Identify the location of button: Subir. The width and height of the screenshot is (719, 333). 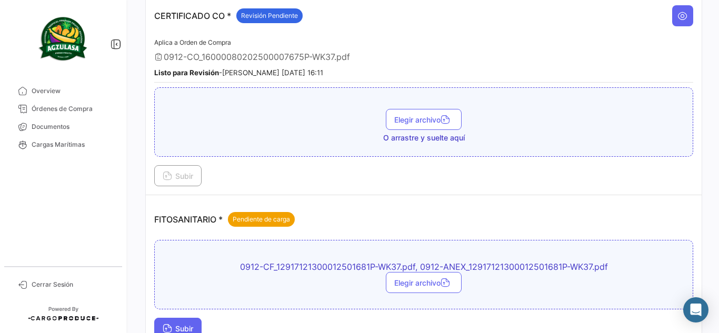
(178, 176).